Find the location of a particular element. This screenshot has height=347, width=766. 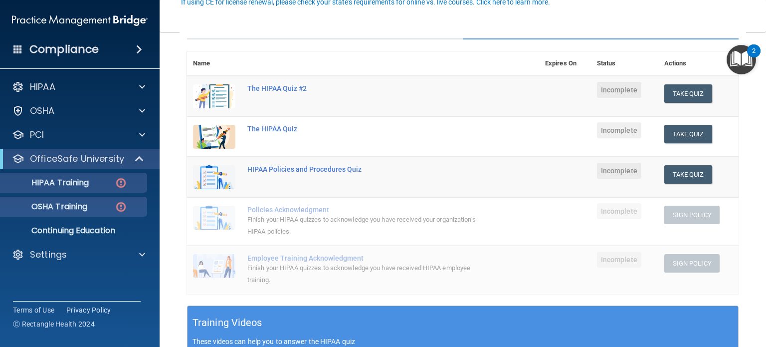

p: Continuing Education is located at coordinates (74, 230).